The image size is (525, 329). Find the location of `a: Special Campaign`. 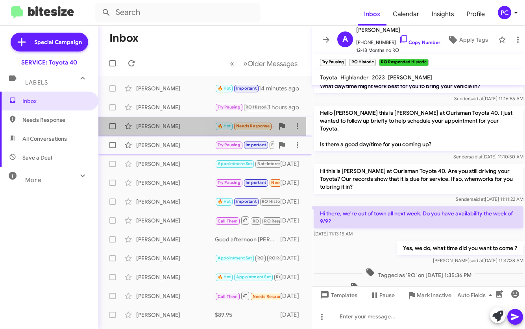

a: Special Campaign is located at coordinates (49, 42).